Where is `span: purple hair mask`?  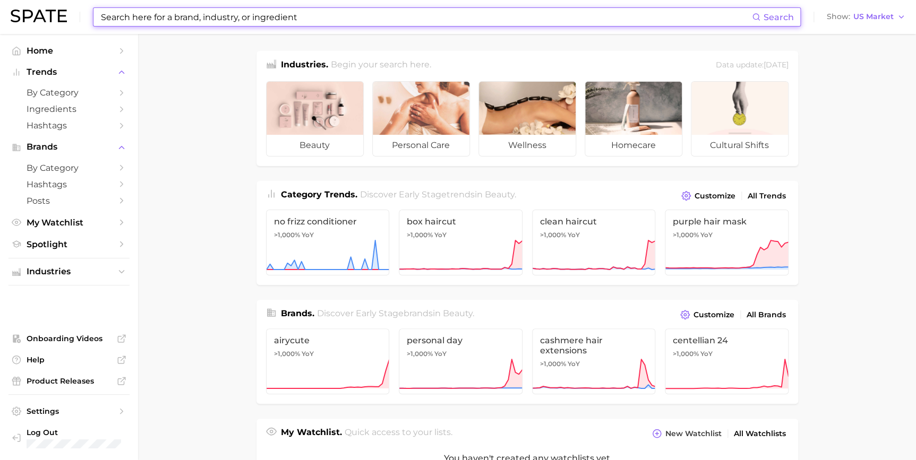
span: purple hair mask is located at coordinates (726, 221).